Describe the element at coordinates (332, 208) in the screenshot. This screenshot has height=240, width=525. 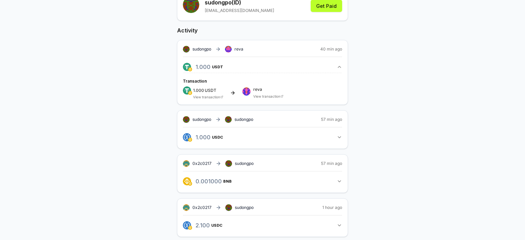
I see `span: 1 hour ago` at that location.